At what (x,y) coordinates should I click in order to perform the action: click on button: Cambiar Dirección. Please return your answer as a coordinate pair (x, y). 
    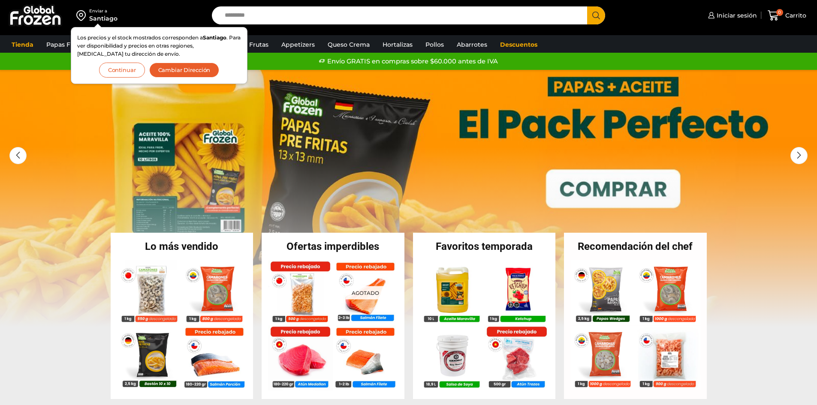
    Looking at the image, I should click on (184, 70).